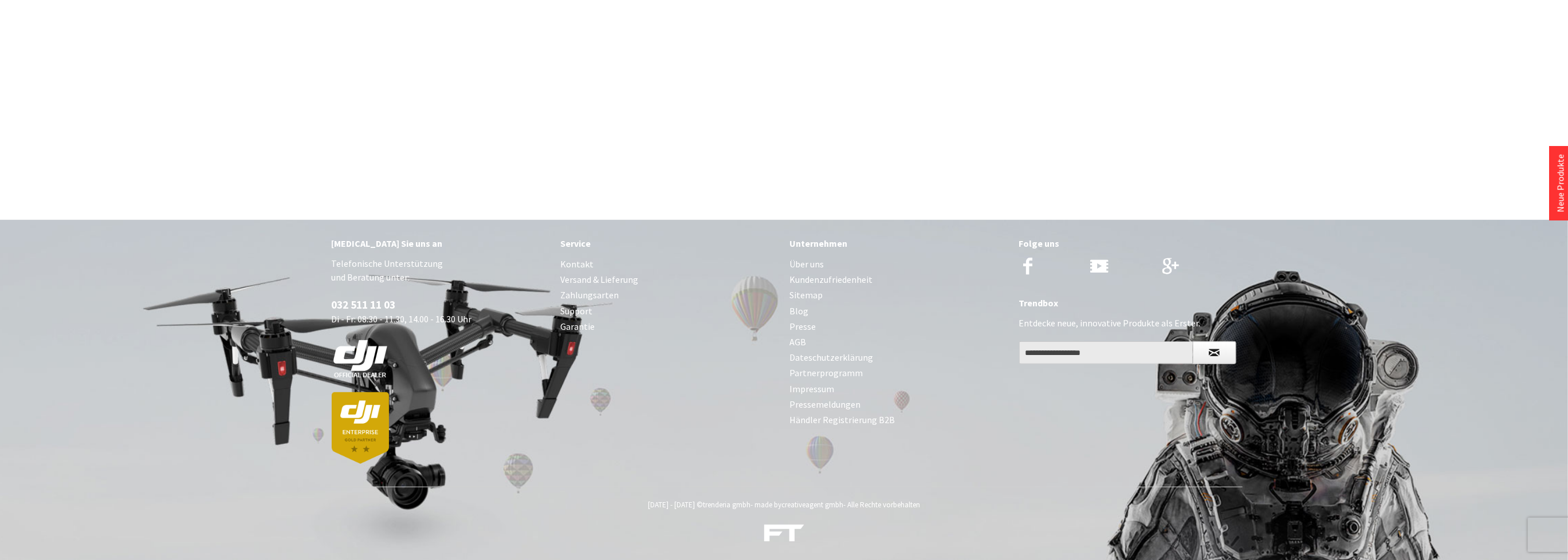 The width and height of the screenshot is (1568, 560). What do you see at coordinates (899, 311) in the screenshot?
I see `a: Blog` at bounding box center [899, 311].